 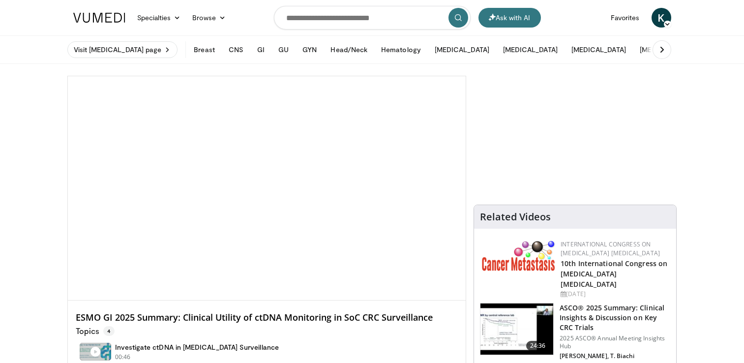 What do you see at coordinates (615, 342) in the screenshot?
I see `p: 2025 ASCO® Annual Meeting Insights Hub` at bounding box center [615, 342].